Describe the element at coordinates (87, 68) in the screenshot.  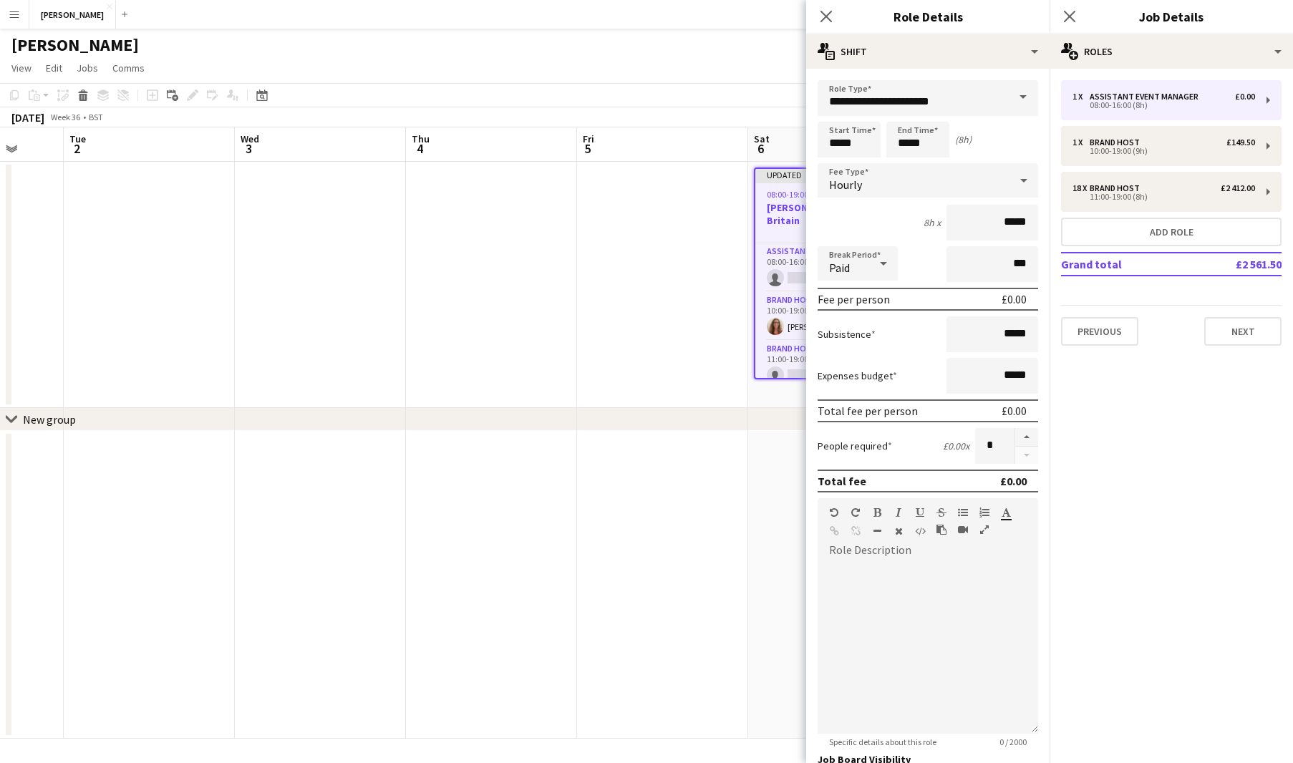
I see `a: Jobs` at that location.